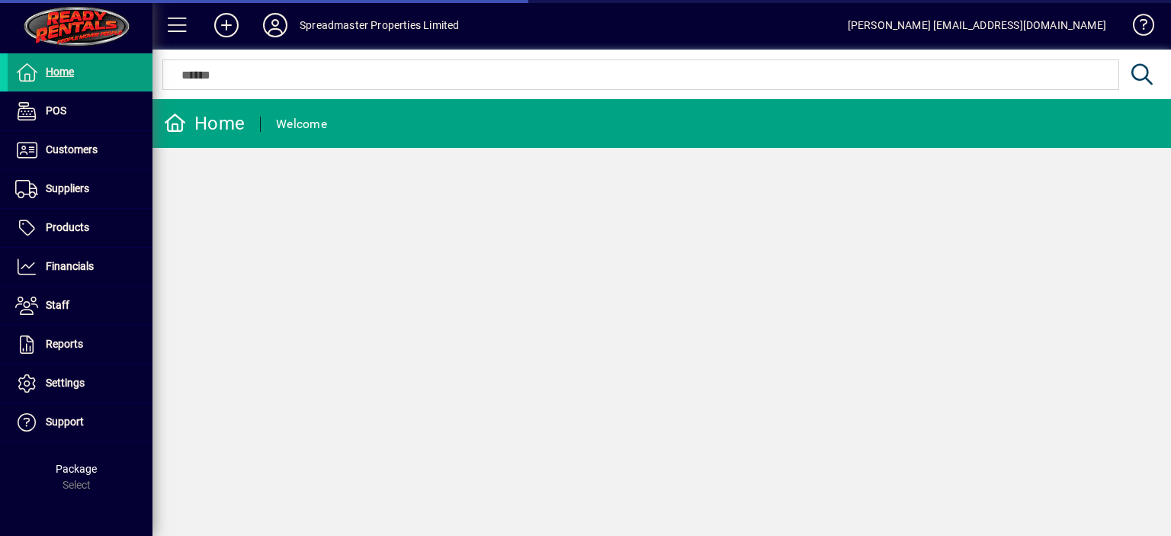 The width and height of the screenshot is (1171, 536). I want to click on span: Suppliers, so click(67, 188).